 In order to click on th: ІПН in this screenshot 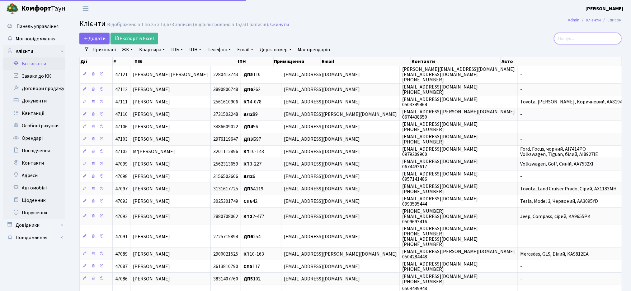, I will do `click(255, 62)`.